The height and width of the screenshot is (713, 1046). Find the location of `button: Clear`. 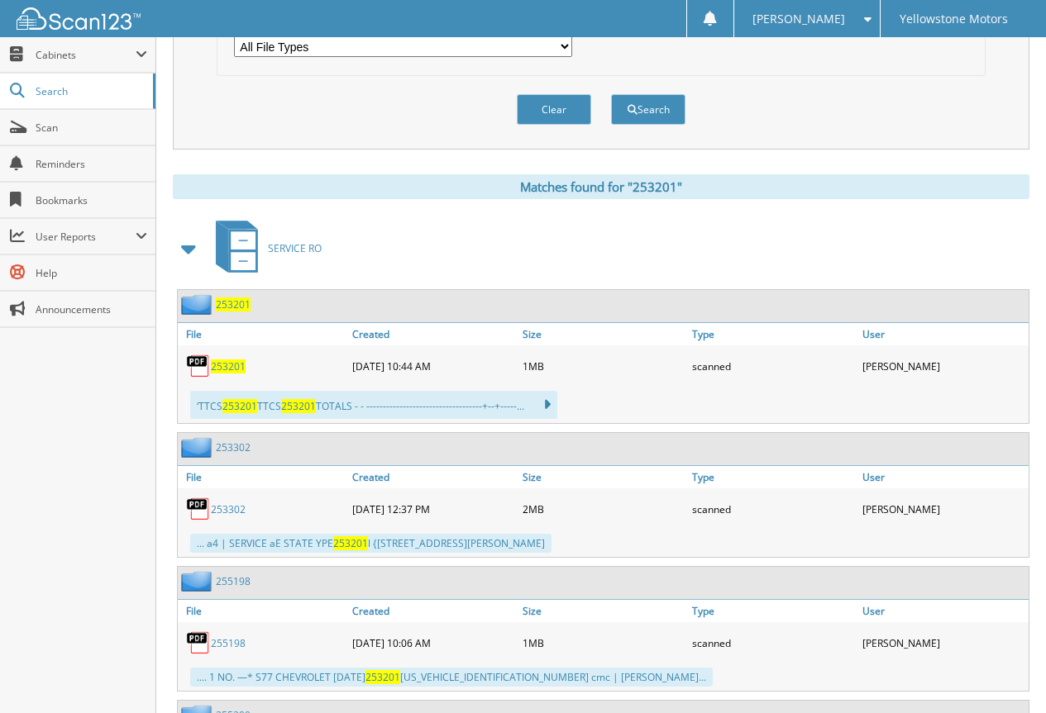

button: Clear is located at coordinates (554, 109).